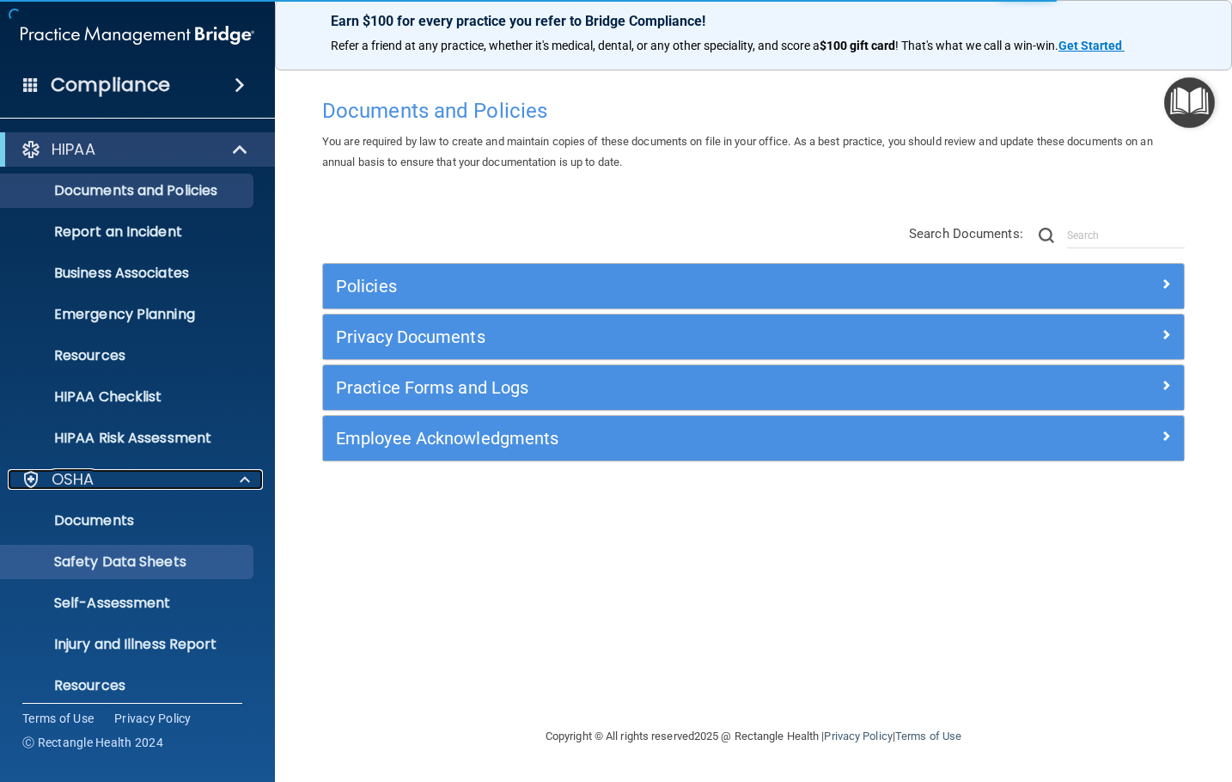 The image size is (1232, 782). I want to click on a: Practice Forms and Logs, so click(753, 387).